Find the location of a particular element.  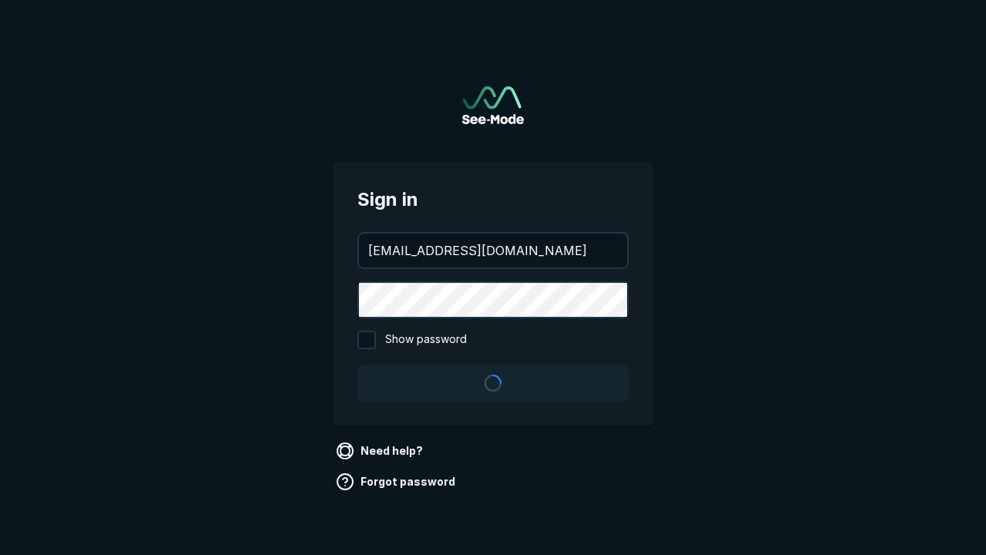

span: Show password is located at coordinates (426, 340).